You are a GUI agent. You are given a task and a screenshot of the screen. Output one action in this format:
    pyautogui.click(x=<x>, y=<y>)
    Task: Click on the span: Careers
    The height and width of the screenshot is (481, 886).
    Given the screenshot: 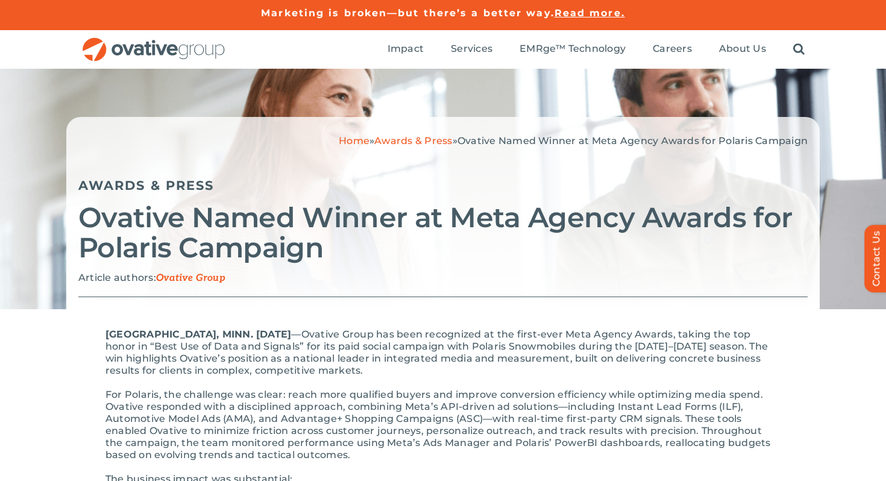 What is the action you would take?
    pyautogui.click(x=672, y=49)
    